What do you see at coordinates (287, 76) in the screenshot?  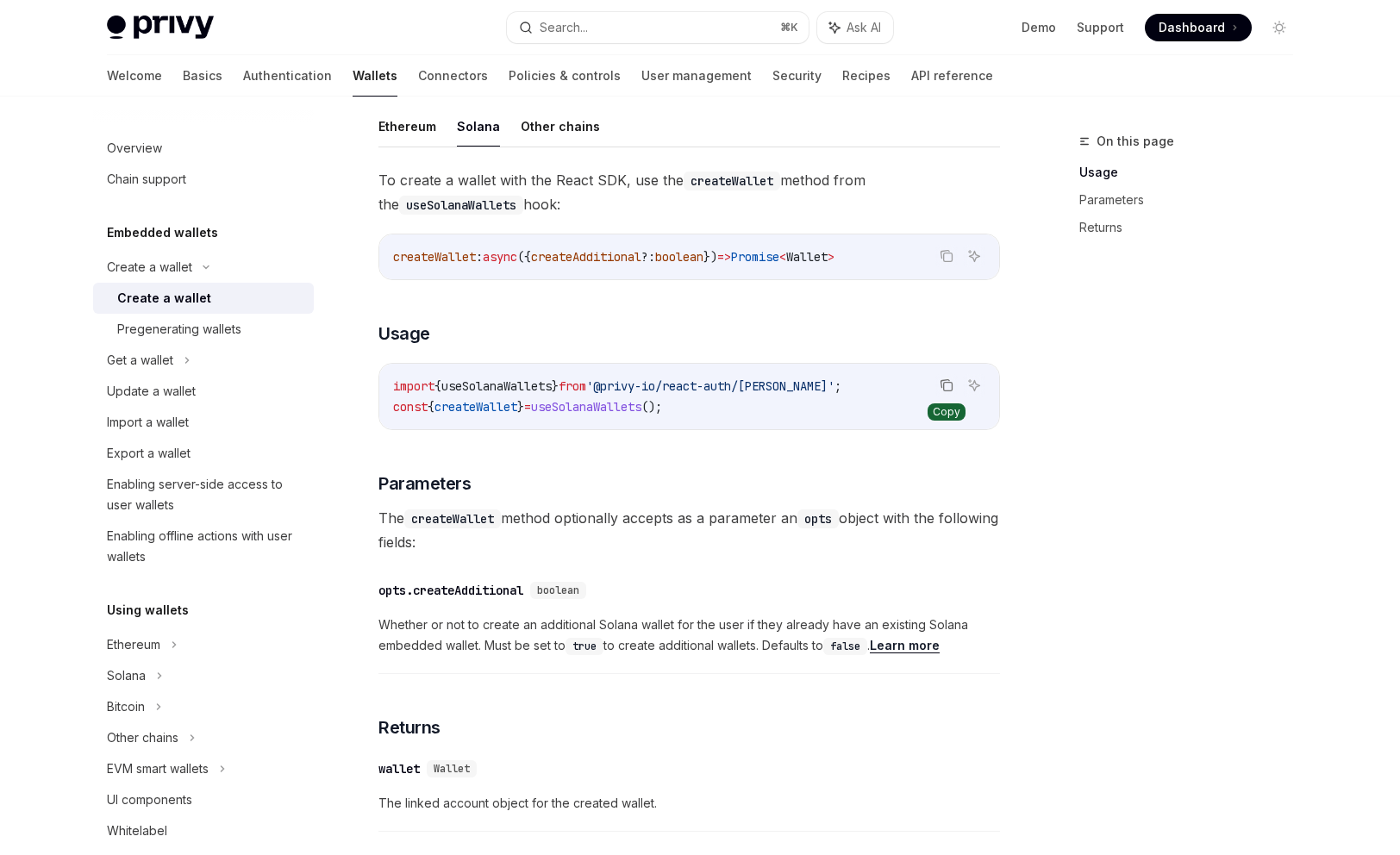 I see `a: Authentication` at bounding box center [287, 76].